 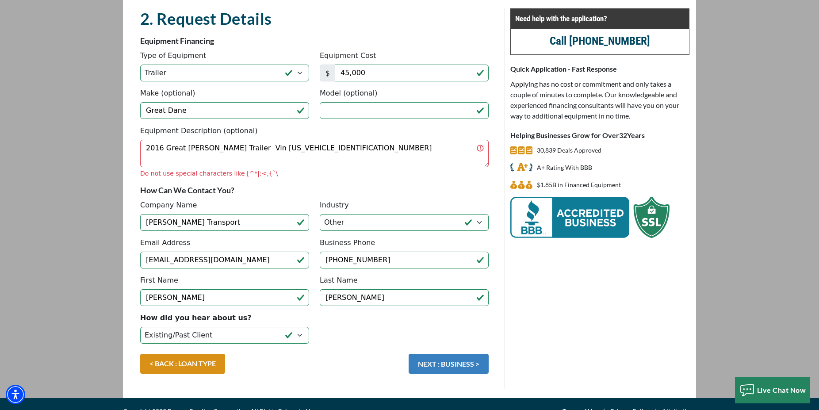 What do you see at coordinates (15, 394) in the screenshot?
I see `div: Accessibility Menu` at bounding box center [15, 394].